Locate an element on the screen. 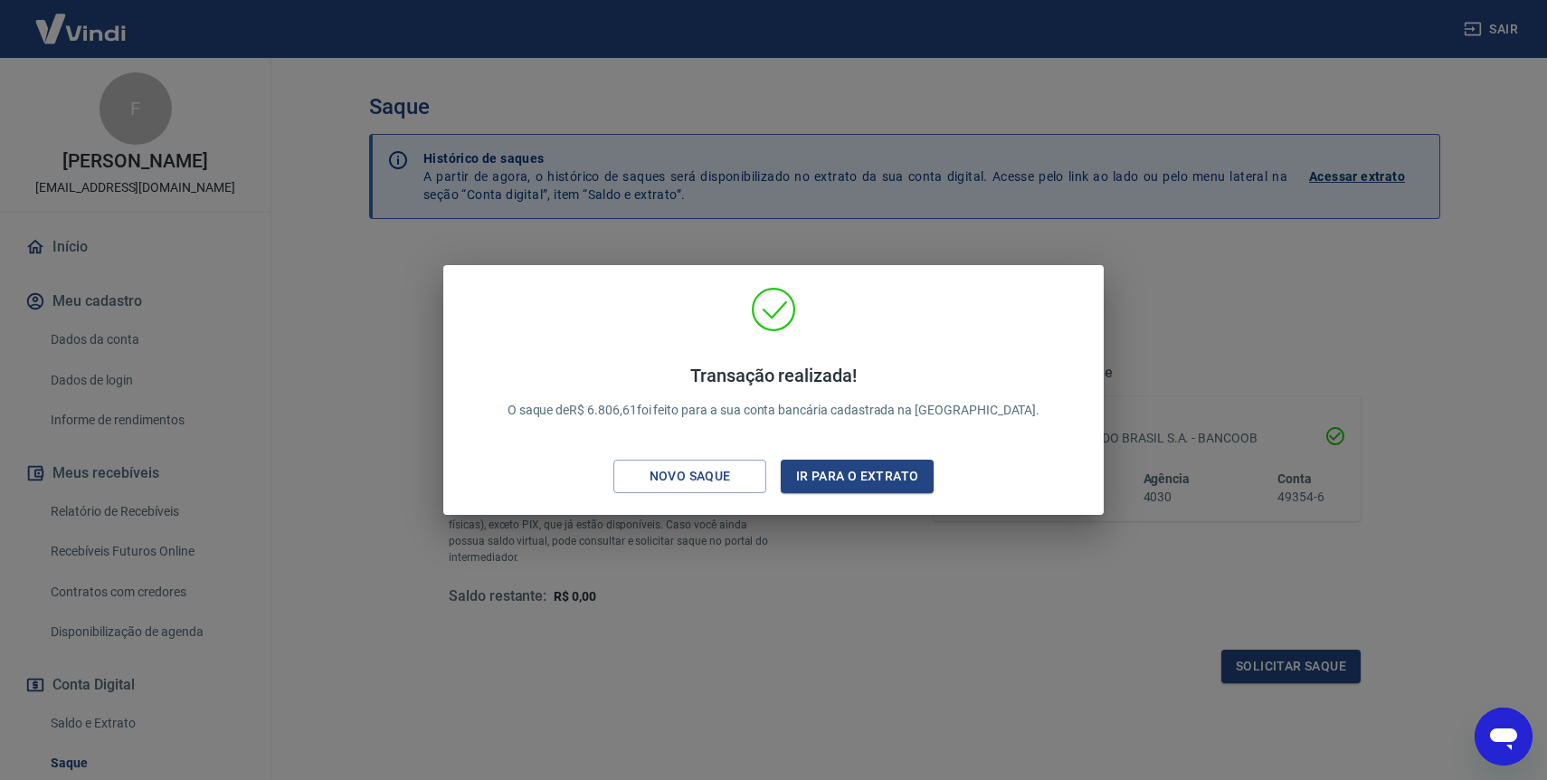 The height and width of the screenshot is (780, 1547). h4: Transação realizada! is located at coordinates (774, 376).